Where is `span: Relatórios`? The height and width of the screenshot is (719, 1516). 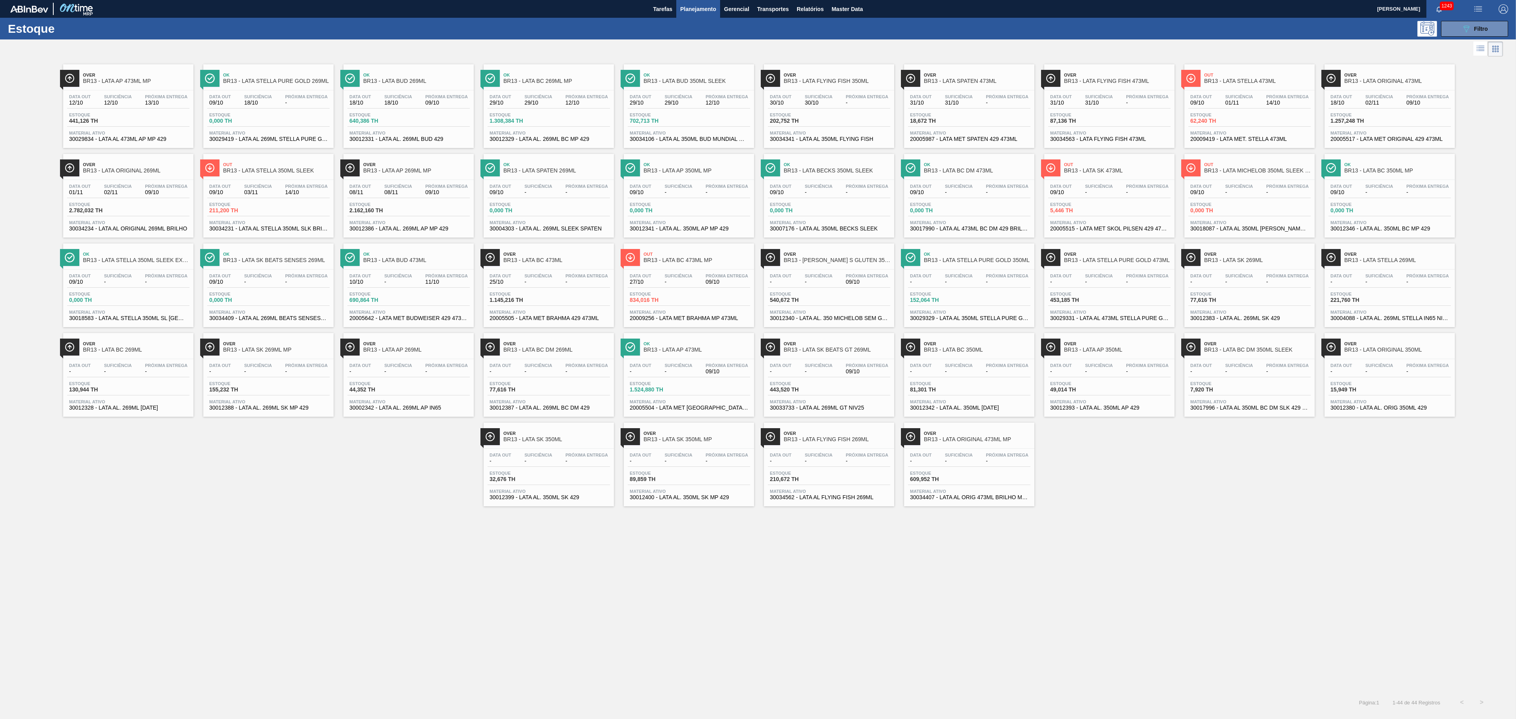 span: Relatórios is located at coordinates (810, 9).